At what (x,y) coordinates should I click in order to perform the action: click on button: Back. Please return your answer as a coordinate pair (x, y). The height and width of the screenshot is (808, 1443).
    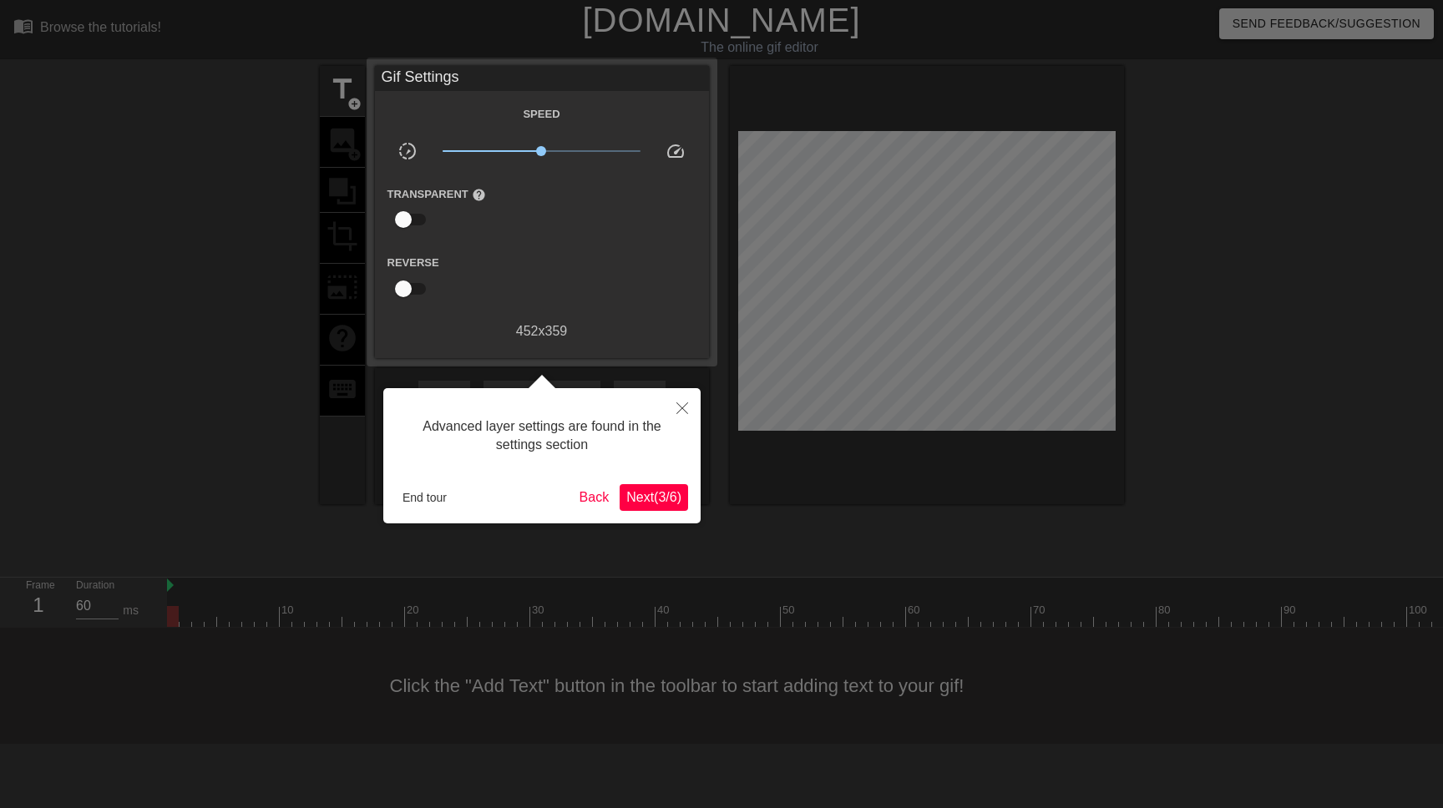
    Looking at the image, I should click on (594, 498).